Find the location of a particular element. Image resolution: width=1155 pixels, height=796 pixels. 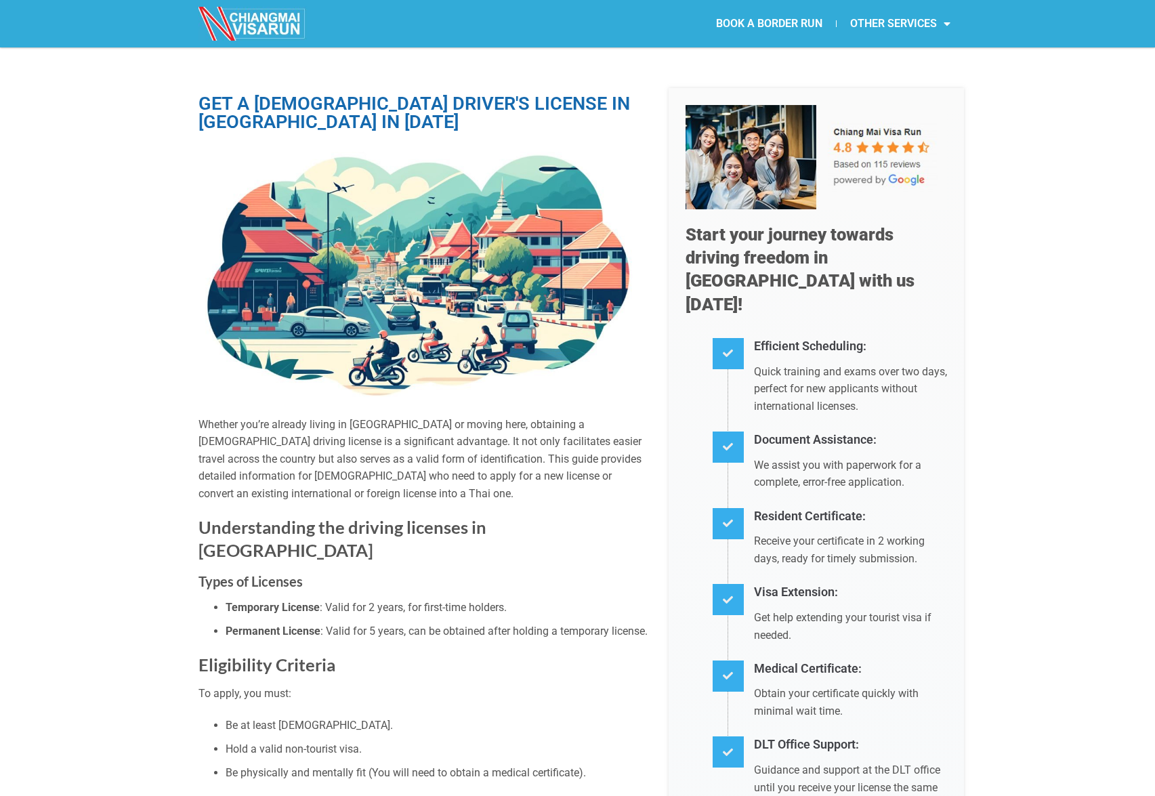

li: Hold a valid non-tourist visa. is located at coordinates (437, 749).